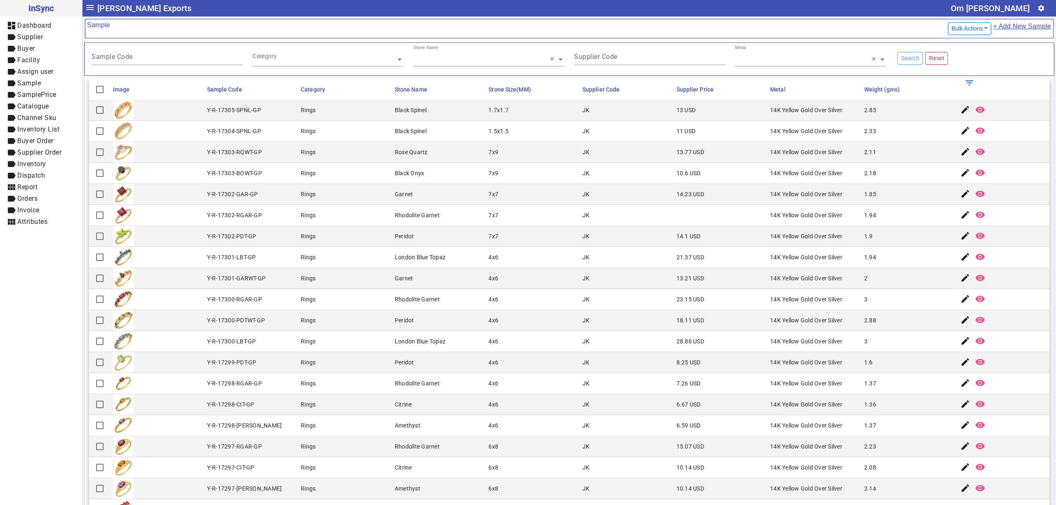 This screenshot has width=1056, height=505. I want to click on mat-label: Sample Code, so click(112, 57).